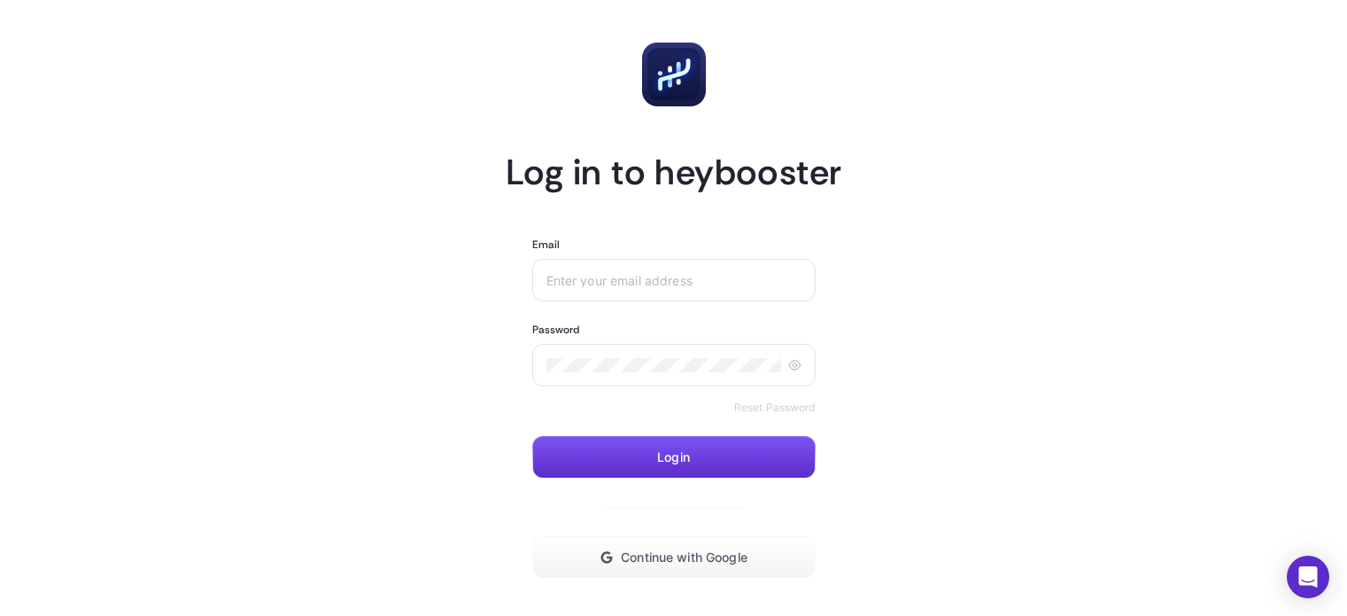 This screenshot has width=1347, height=616. Describe the element at coordinates (674, 557) in the screenshot. I see `button: Continue with Google` at that location.